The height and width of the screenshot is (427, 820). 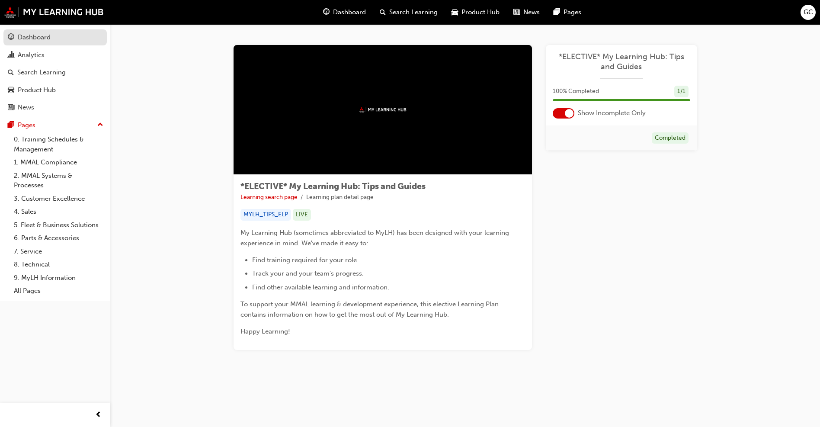 I want to click on span: Find other available learning and information., so click(x=320, y=287).